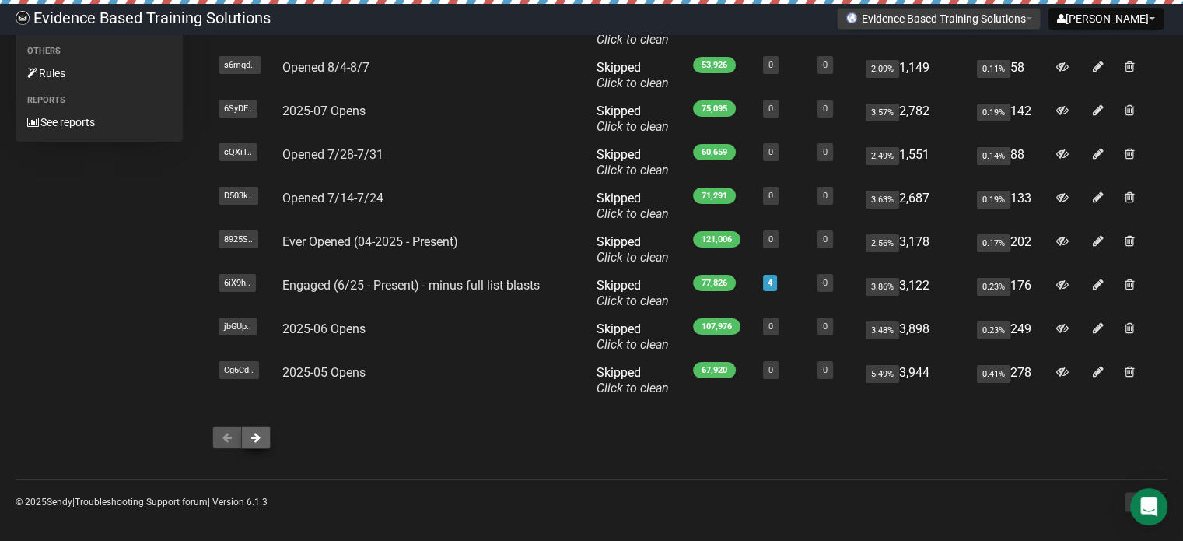 The height and width of the screenshot is (541, 1183). I want to click on span: 8925S.., so click(238, 239).